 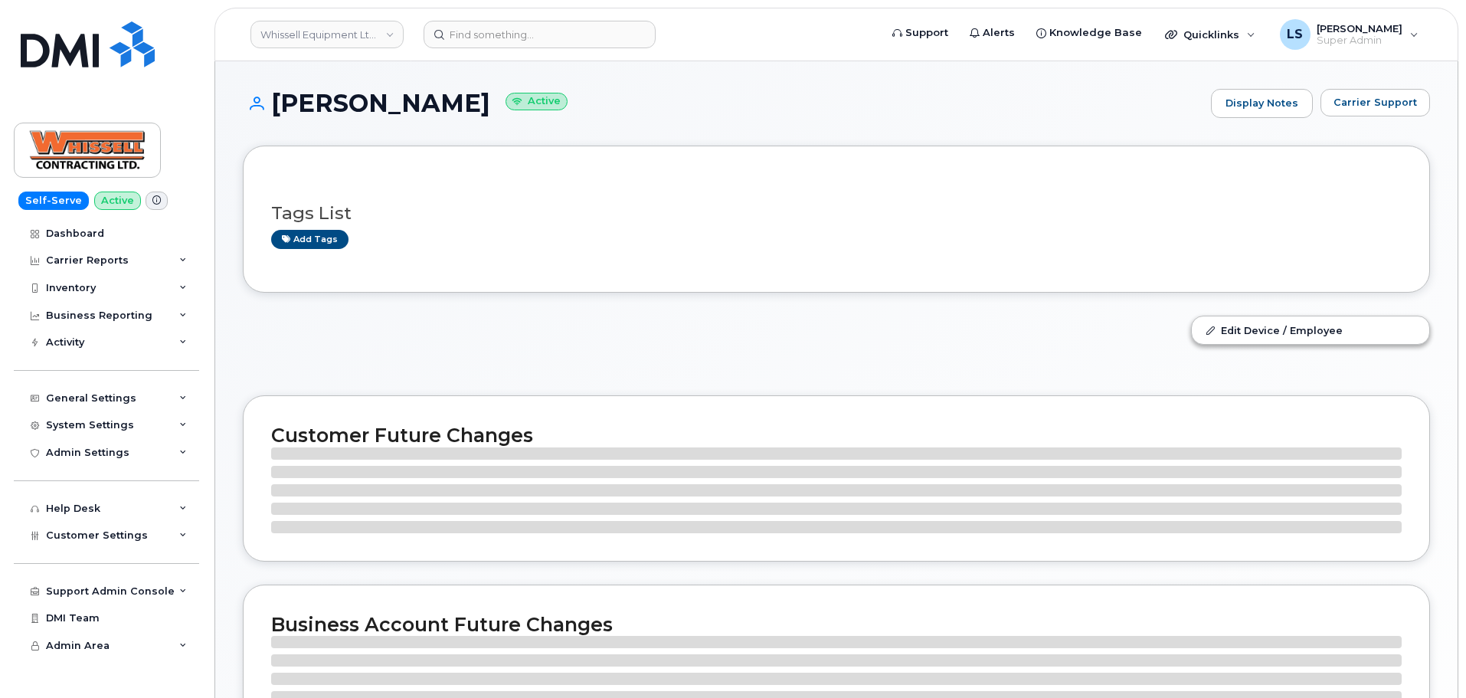 I want to click on button: Carrier Support, so click(x=1375, y=103).